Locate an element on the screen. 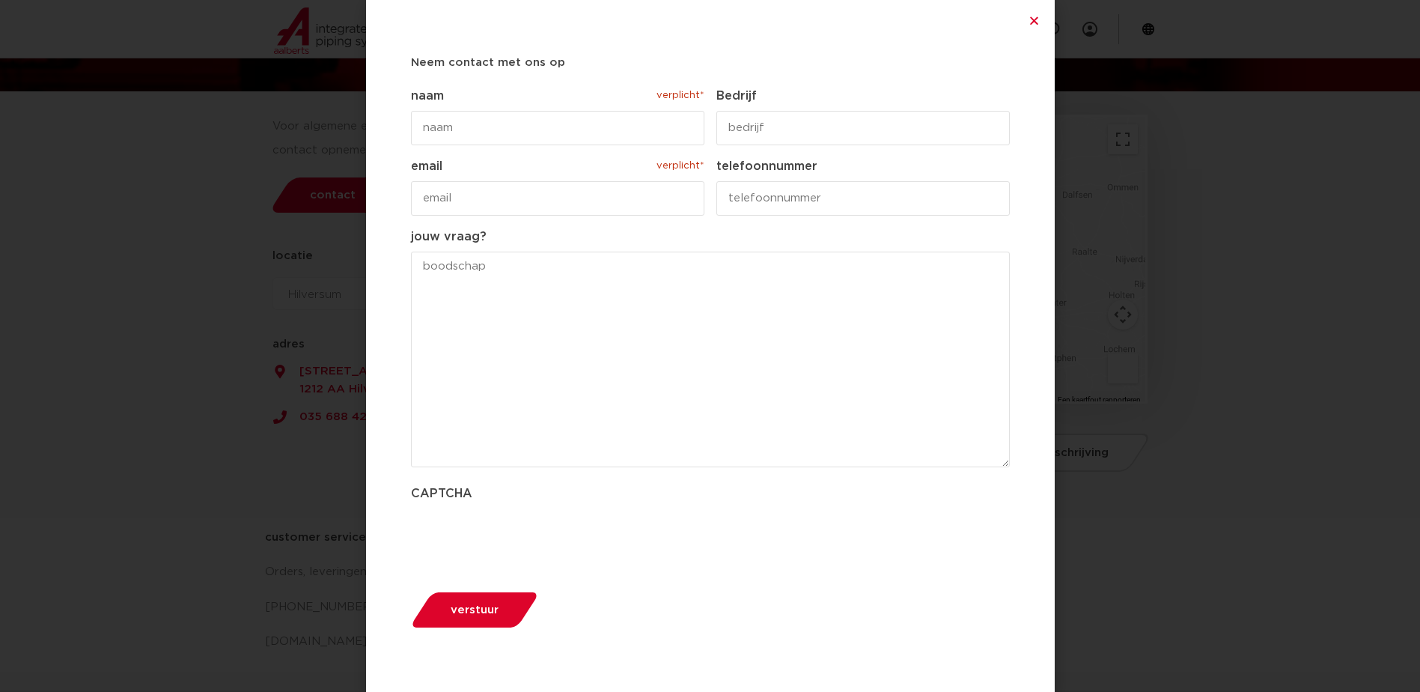 The height and width of the screenshot is (692, 1420). a: Close is located at coordinates (1034, 20).